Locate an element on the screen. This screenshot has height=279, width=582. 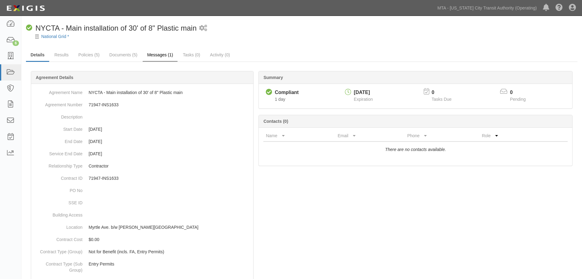
dt: PO No is located at coordinates (58, 189).